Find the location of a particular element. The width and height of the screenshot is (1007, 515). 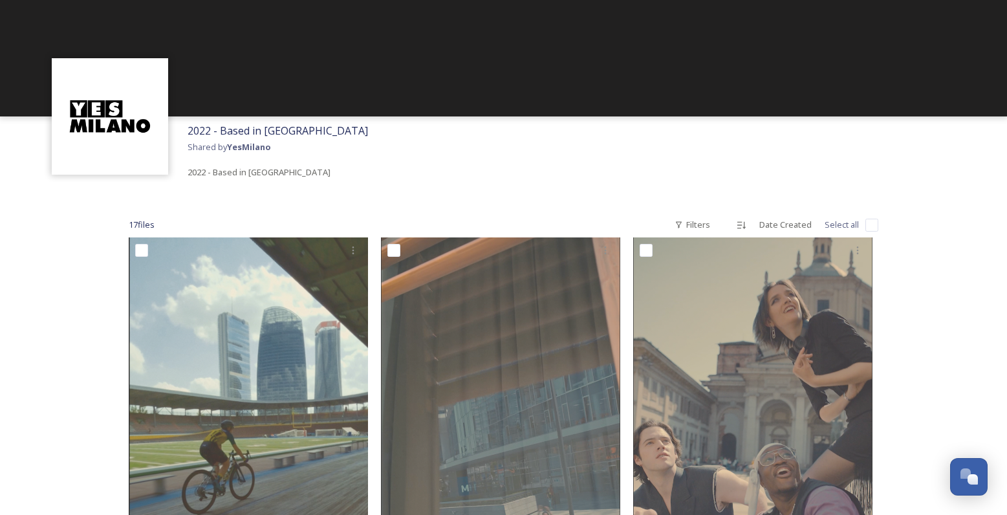

span: Shared by is located at coordinates (229, 147).